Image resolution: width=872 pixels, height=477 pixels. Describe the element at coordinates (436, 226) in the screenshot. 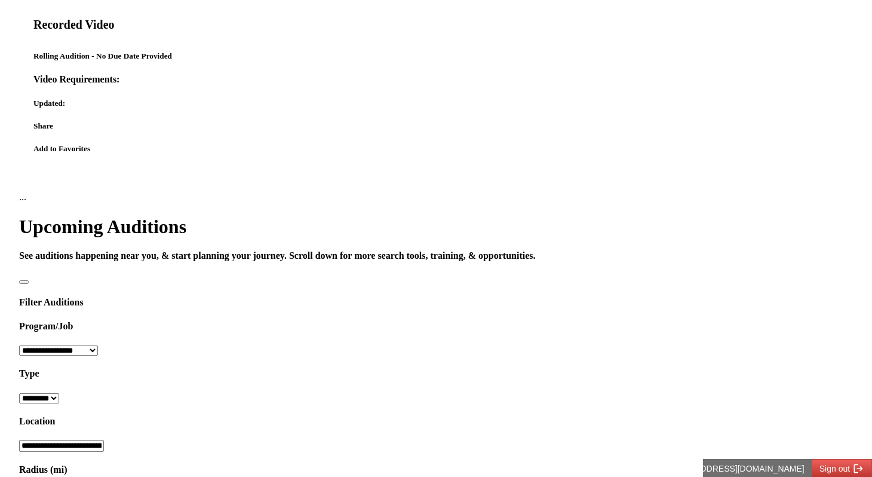

I see `h1: Upcoming Auditions` at that location.